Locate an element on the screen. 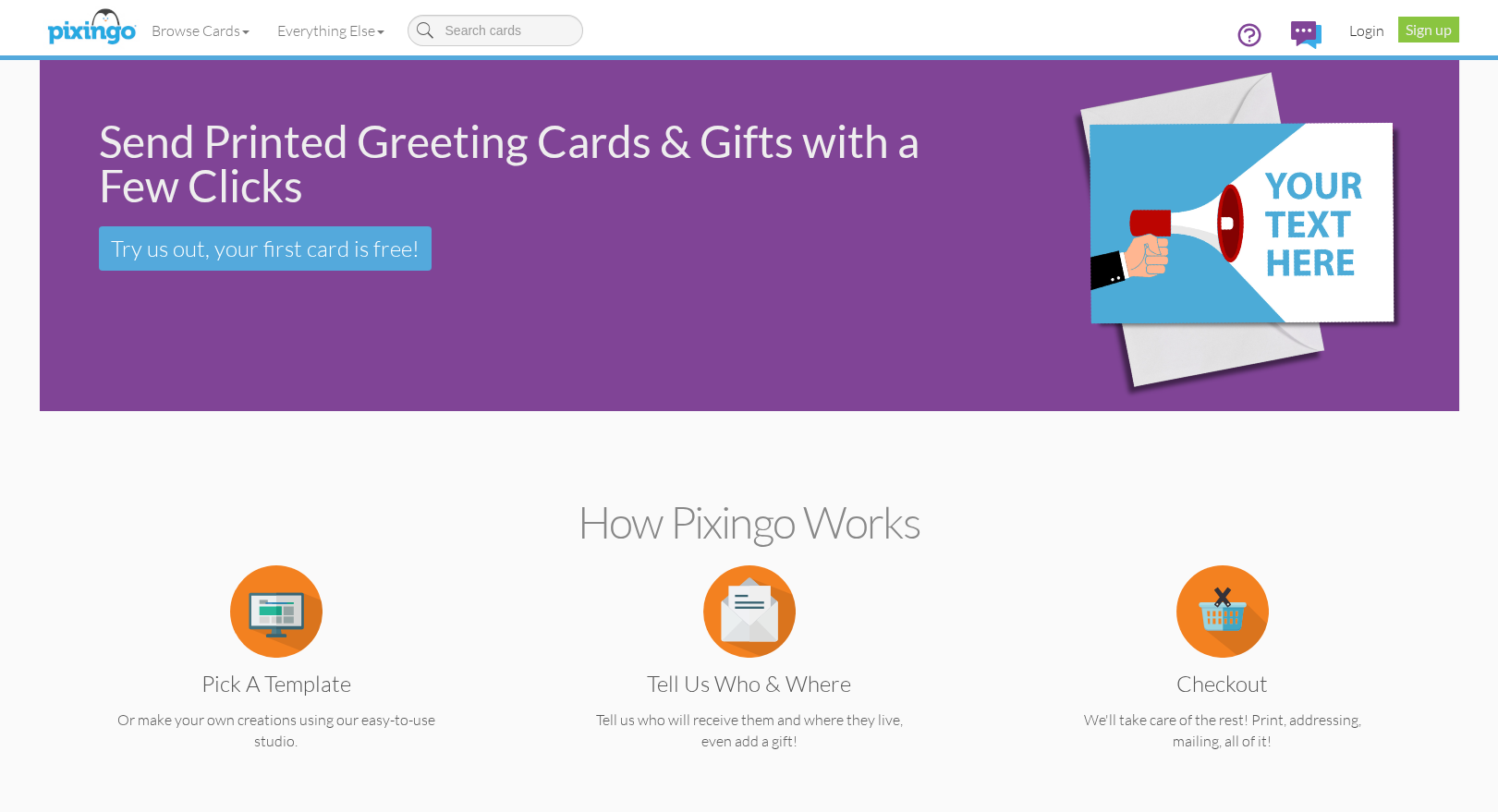 This screenshot has height=812, width=1498. a: Try us out, your first card is free! is located at coordinates (265, 248).